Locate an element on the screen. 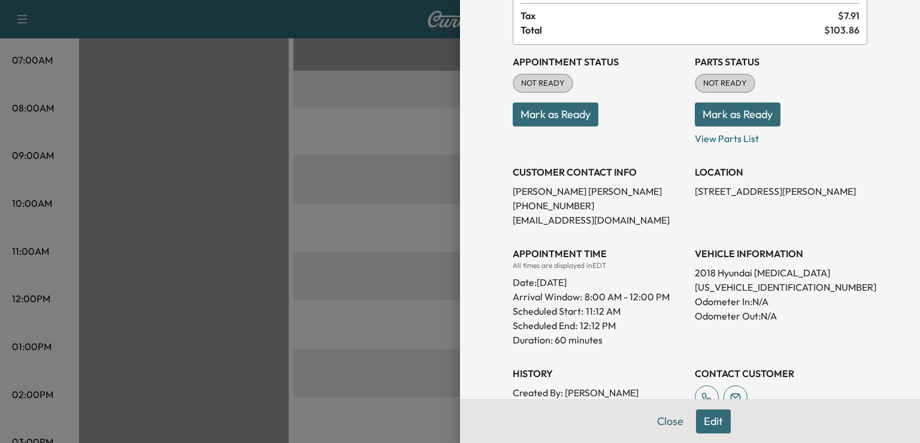 The height and width of the screenshot is (443, 920). p: Odometer Out: N/A is located at coordinates (781, 316).